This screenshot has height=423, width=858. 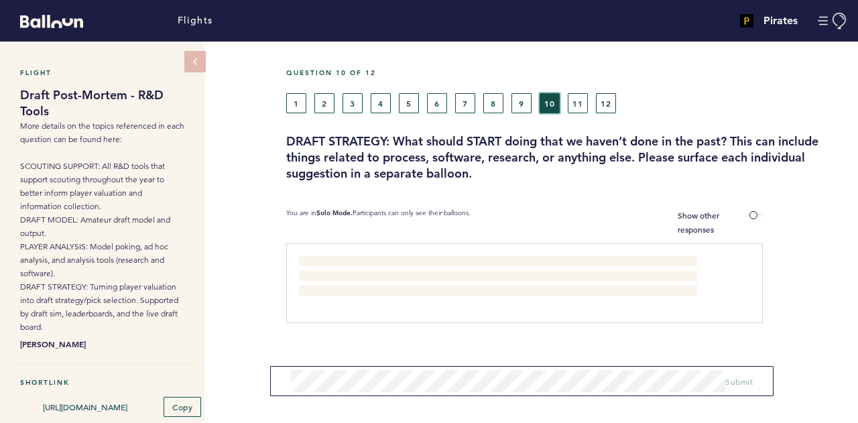 I want to click on span: Show other responses, so click(x=699, y=222).